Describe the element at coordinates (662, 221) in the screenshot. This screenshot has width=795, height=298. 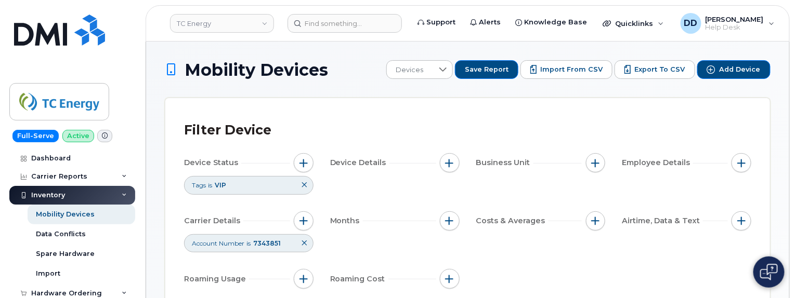
I see `span: Airtime, Data & Text` at that location.